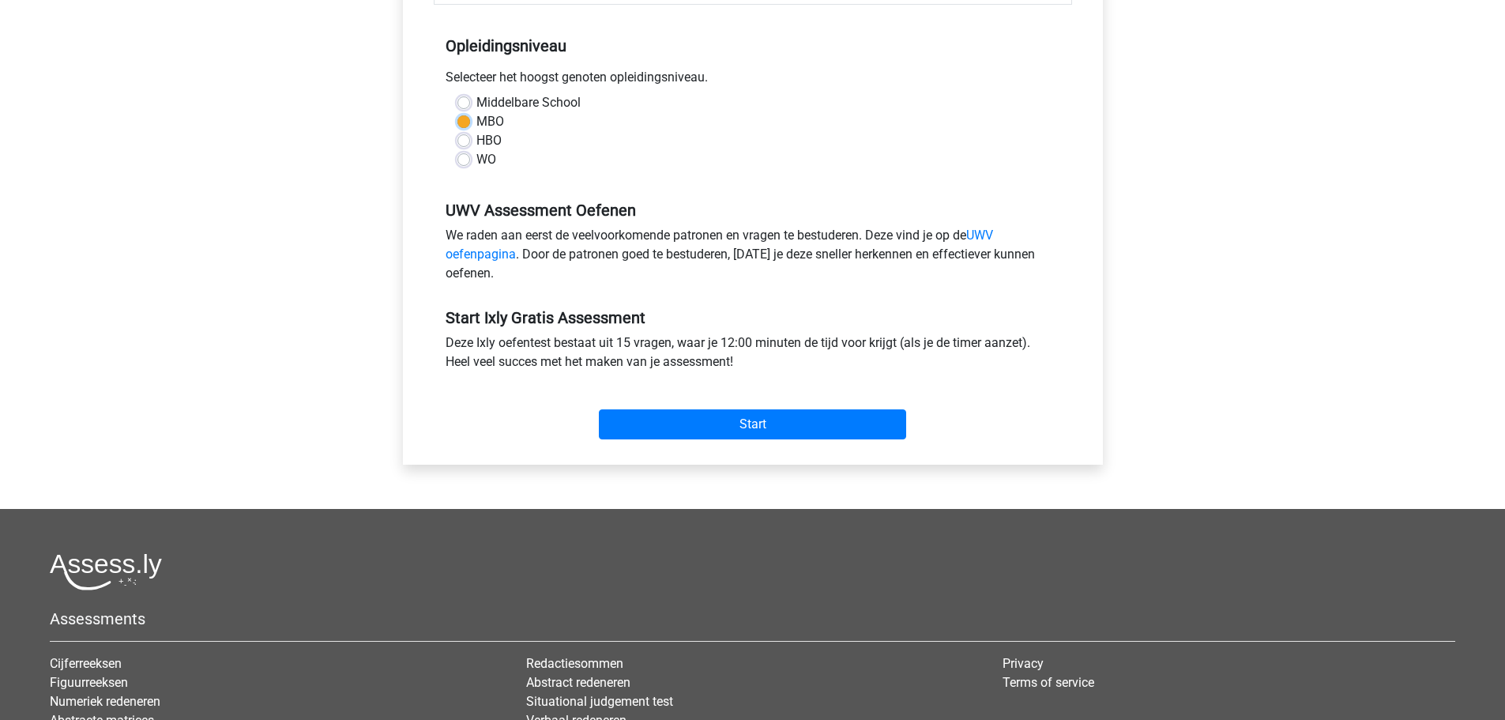 Image resolution: width=1505 pixels, height=720 pixels. Describe the element at coordinates (578, 682) in the screenshot. I see `a: Abstract redeneren` at that location.